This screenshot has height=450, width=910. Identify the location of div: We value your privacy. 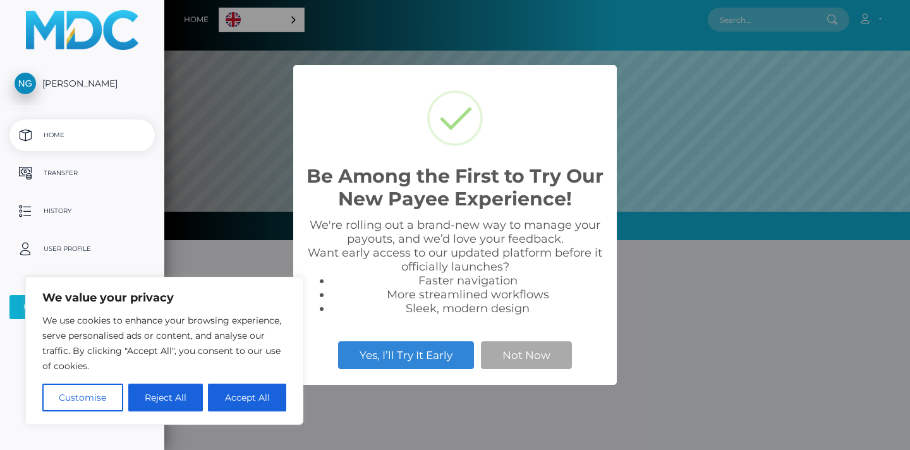
(164, 351).